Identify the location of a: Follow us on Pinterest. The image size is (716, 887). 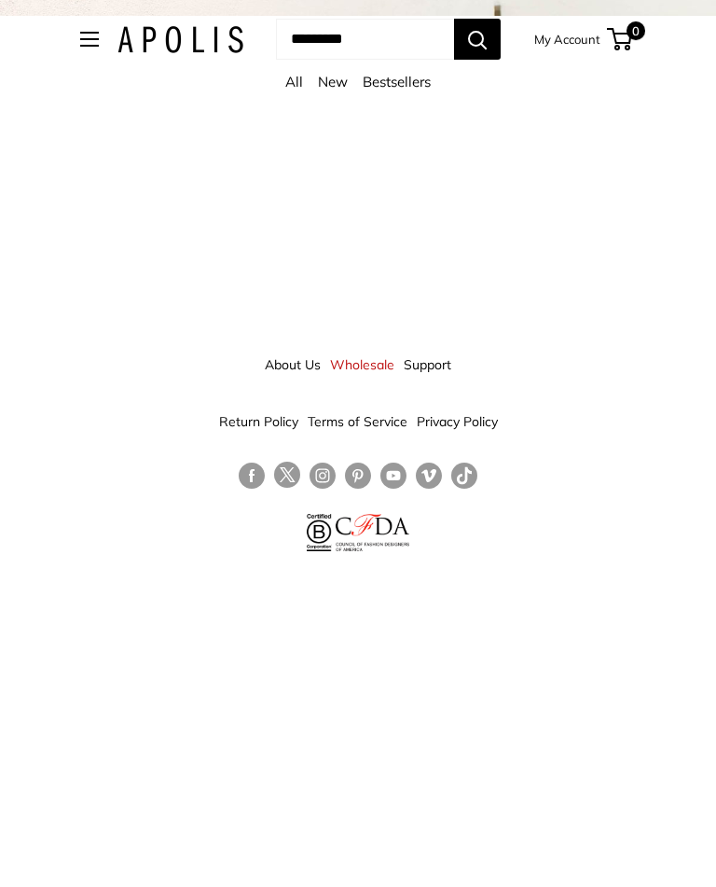
(358, 475).